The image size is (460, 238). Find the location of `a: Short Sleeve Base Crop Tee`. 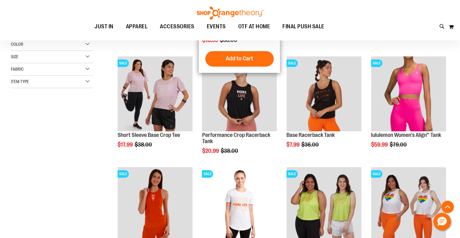

a: Short Sleeve Base Crop Tee is located at coordinates (149, 135).